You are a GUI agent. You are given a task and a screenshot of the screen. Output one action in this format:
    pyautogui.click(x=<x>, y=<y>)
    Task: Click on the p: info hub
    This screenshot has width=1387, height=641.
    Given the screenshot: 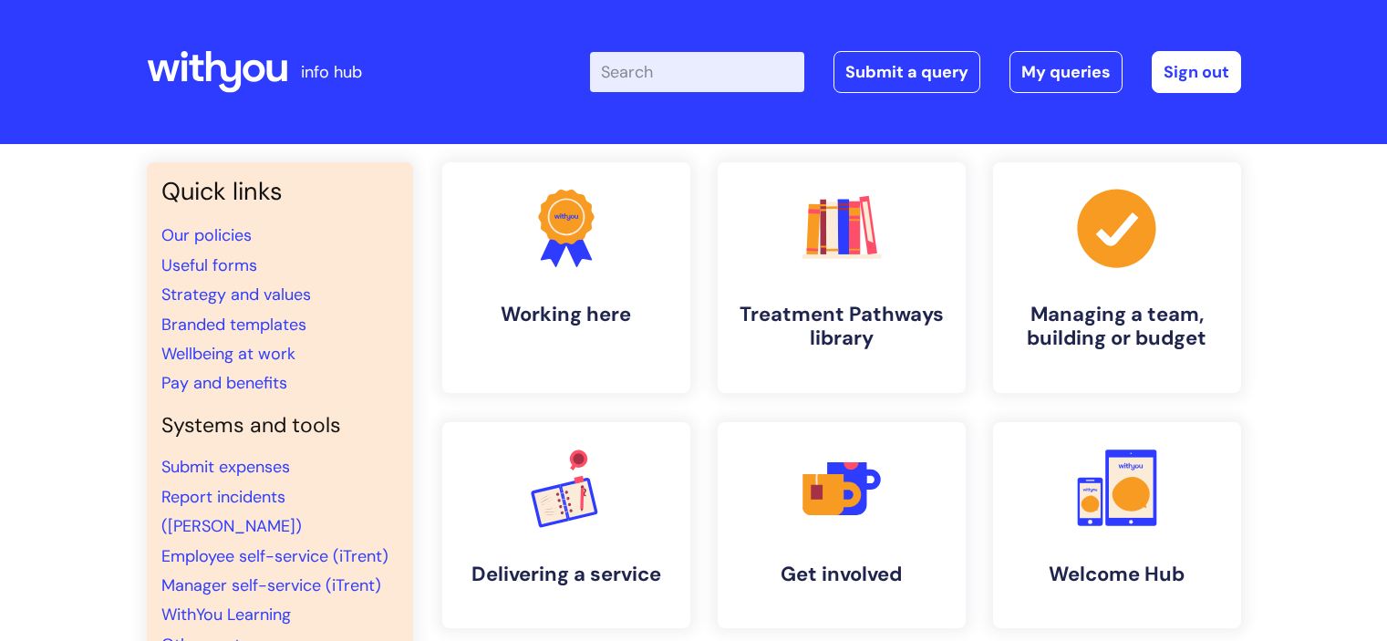 What is the action you would take?
    pyautogui.click(x=331, y=72)
    